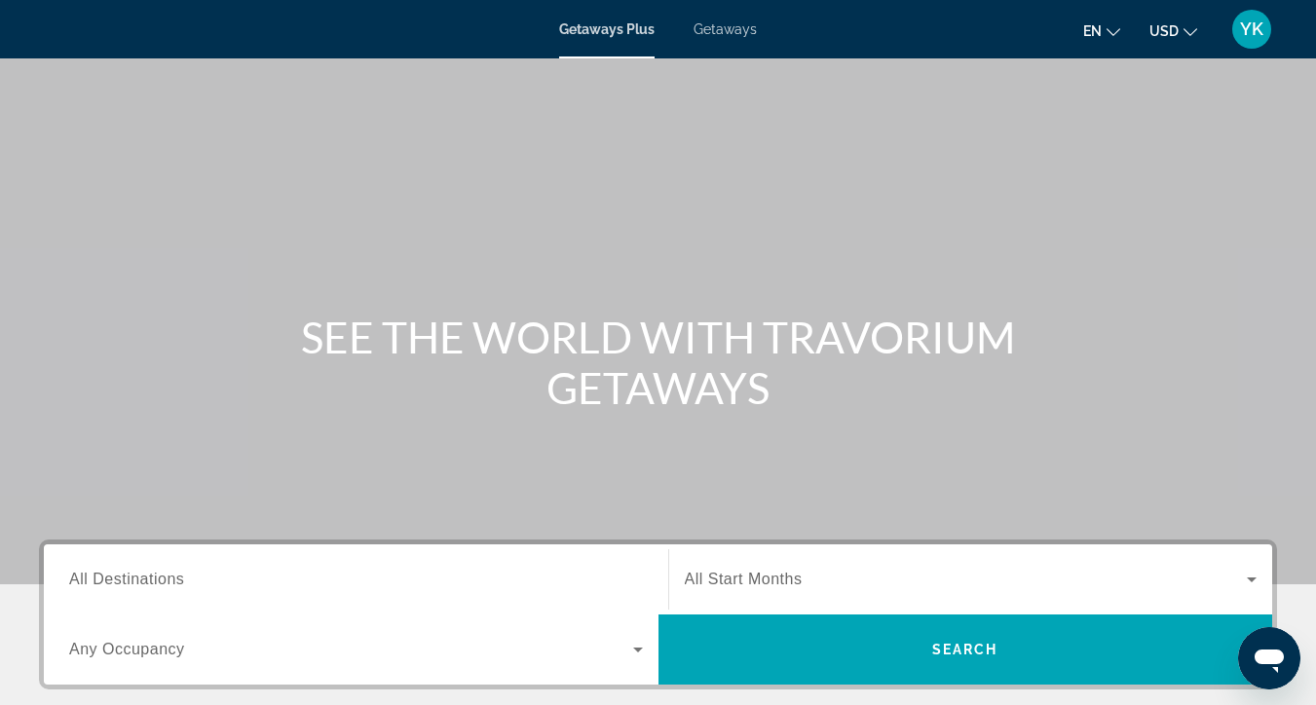  I want to click on span: All Destinations, so click(127, 579).